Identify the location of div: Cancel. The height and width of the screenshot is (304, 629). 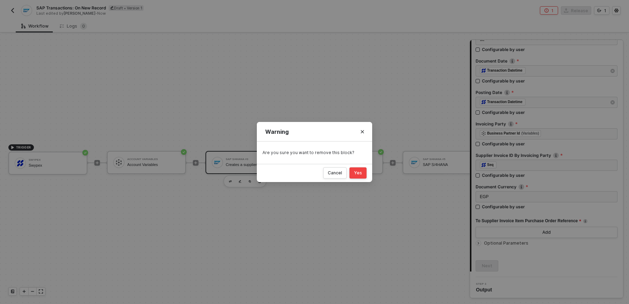
(335, 173).